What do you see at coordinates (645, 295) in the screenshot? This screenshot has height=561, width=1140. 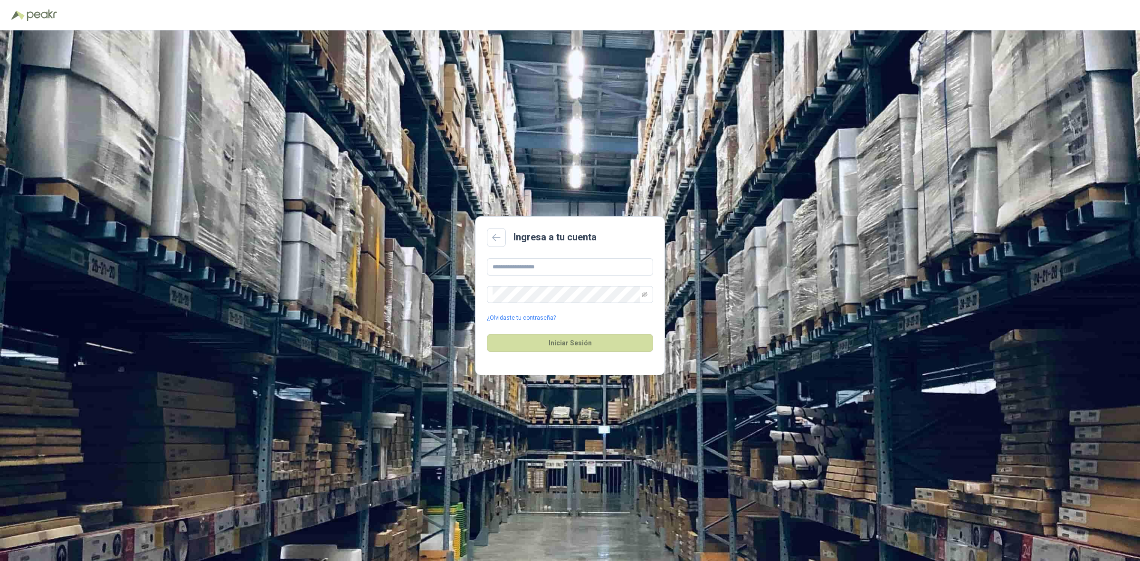 I see `span: eye-invisible` at bounding box center [645, 295].